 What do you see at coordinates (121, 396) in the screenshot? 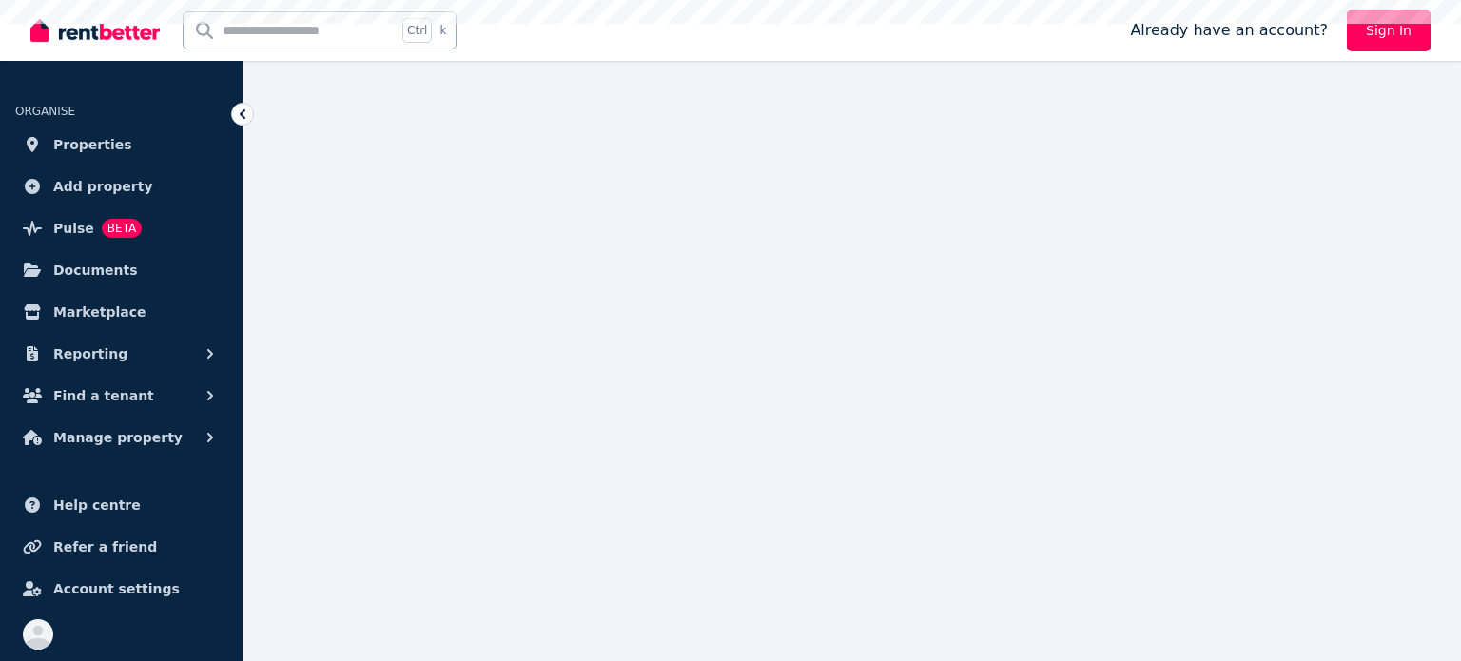
I see `button: Find a tenant` at bounding box center [121, 396].